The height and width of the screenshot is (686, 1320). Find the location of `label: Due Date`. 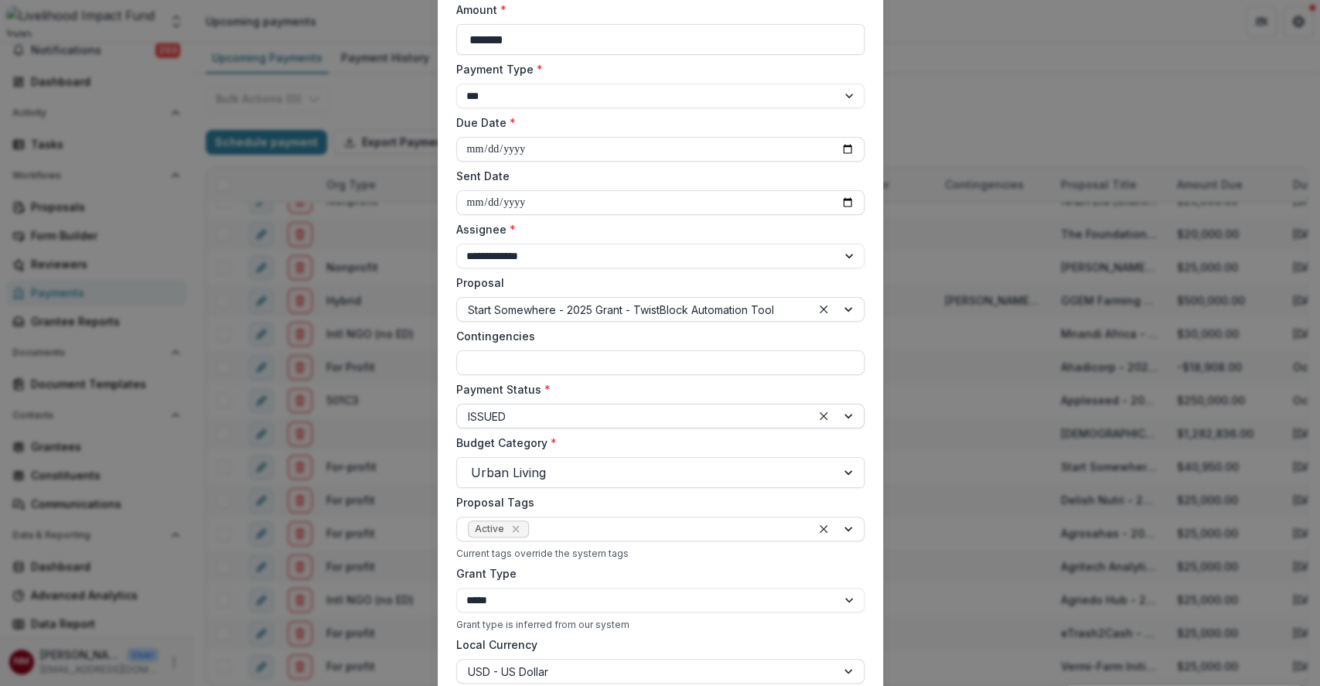

label: Due Date is located at coordinates (656, 122).